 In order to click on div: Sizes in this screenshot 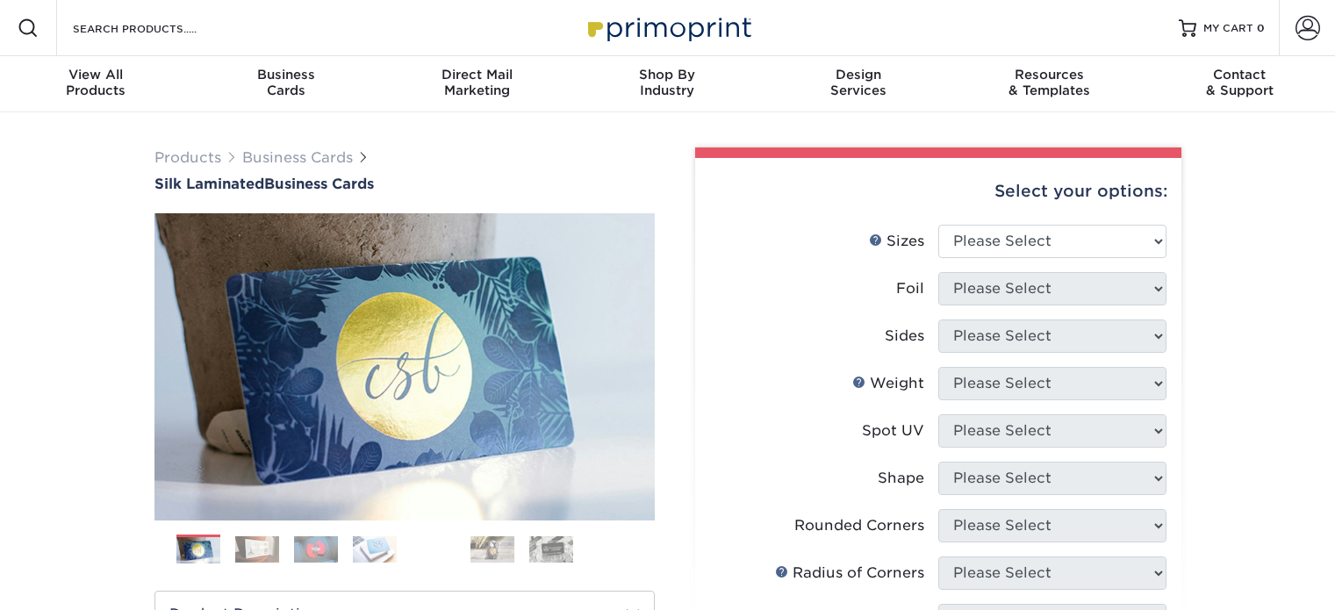, I will do `click(896, 241)`.